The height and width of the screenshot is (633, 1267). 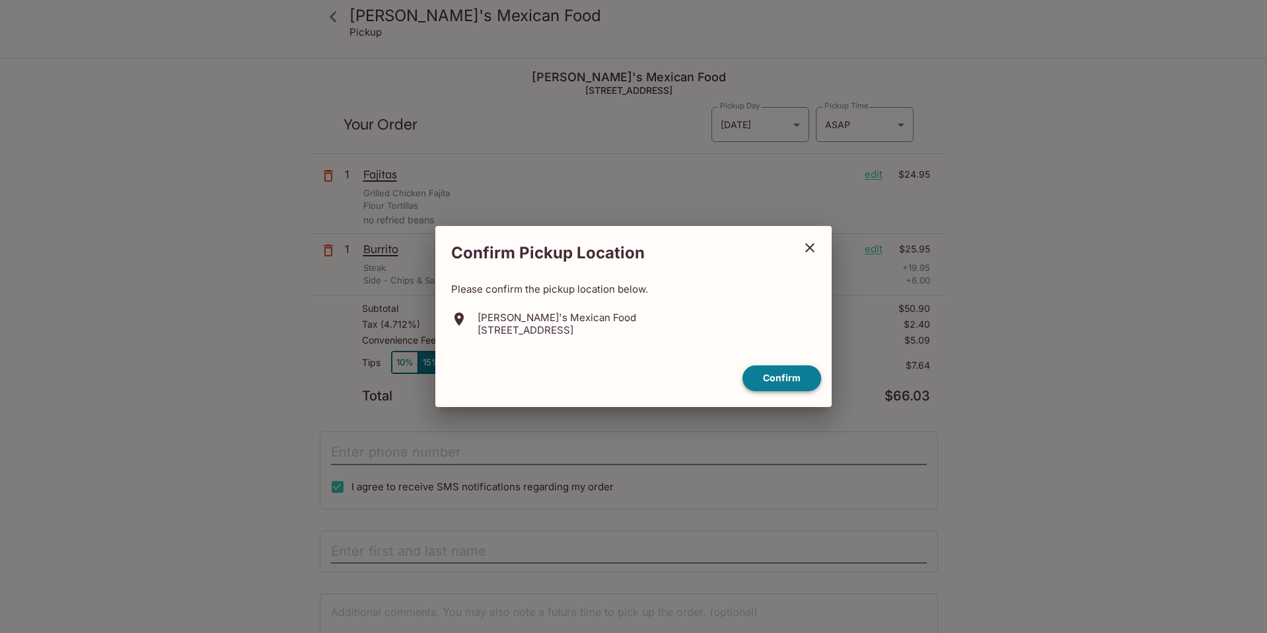 I want to click on p: Please confirm the pickup location below., so click(x=634, y=289).